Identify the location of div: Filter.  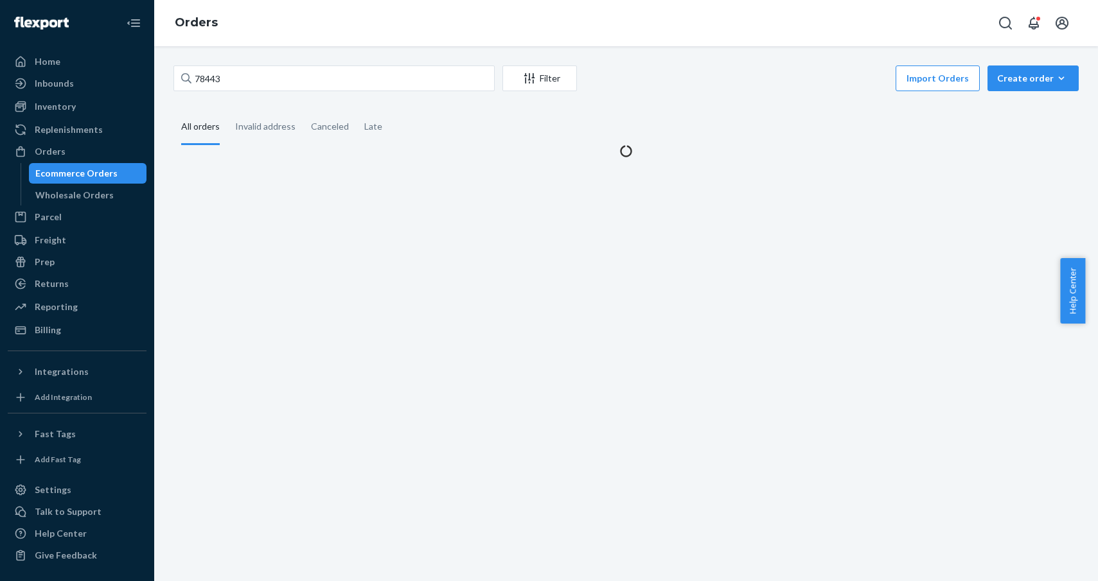
(540, 78).